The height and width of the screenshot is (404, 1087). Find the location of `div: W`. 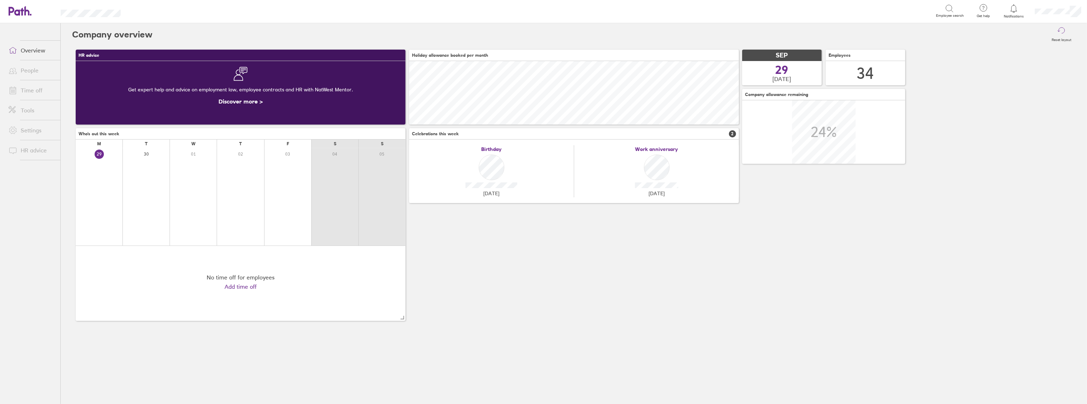

div: W is located at coordinates (193, 144).